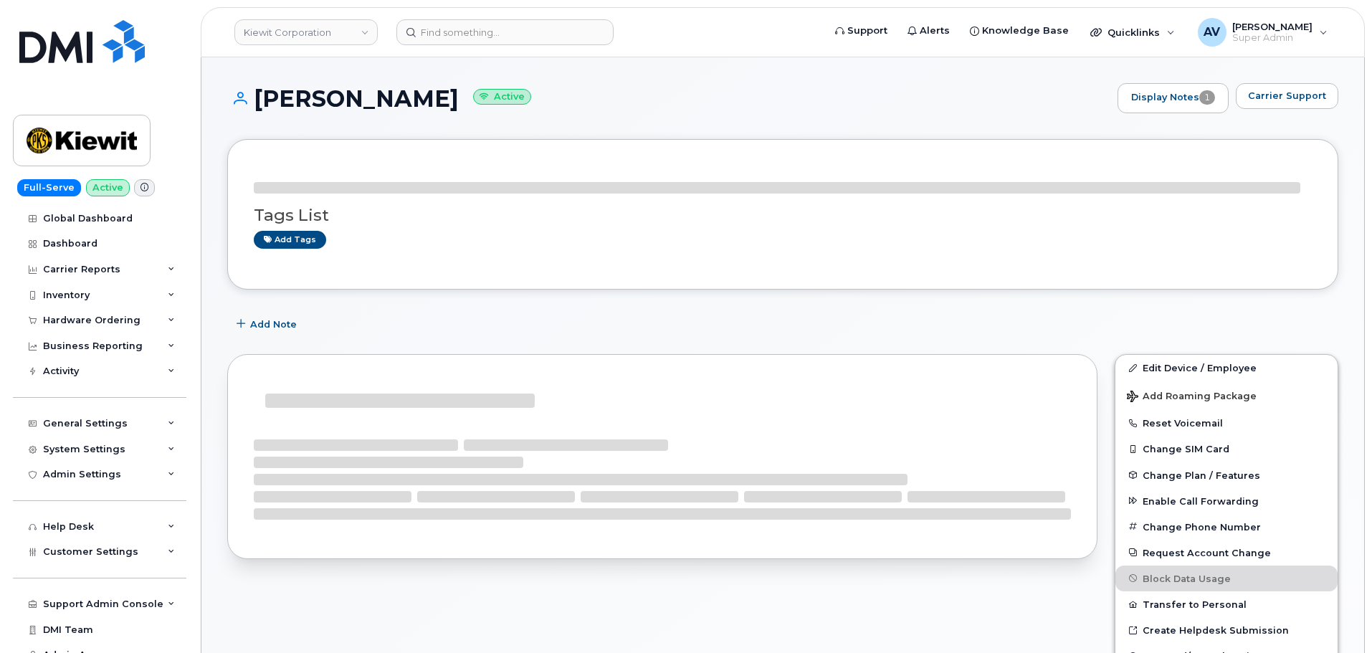  Describe the element at coordinates (1201, 500) in the screenshot. I see `span: Enable Call Forwarding` at that location.